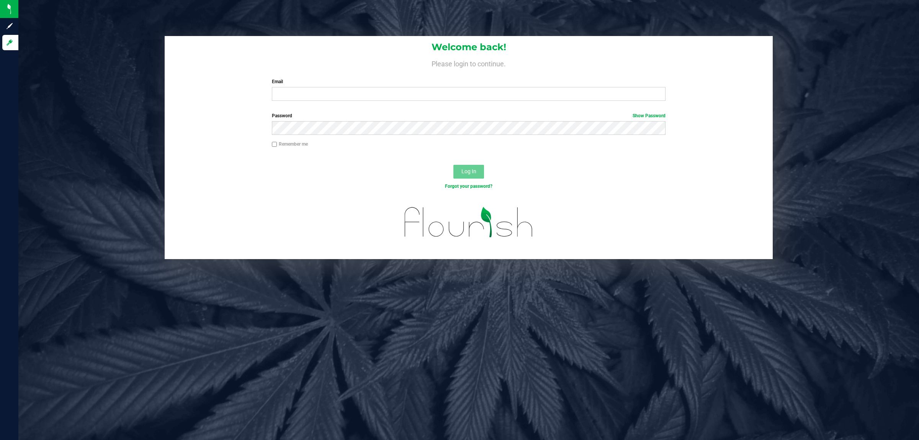  I want to click on a: Show Password, so click(649, 116).